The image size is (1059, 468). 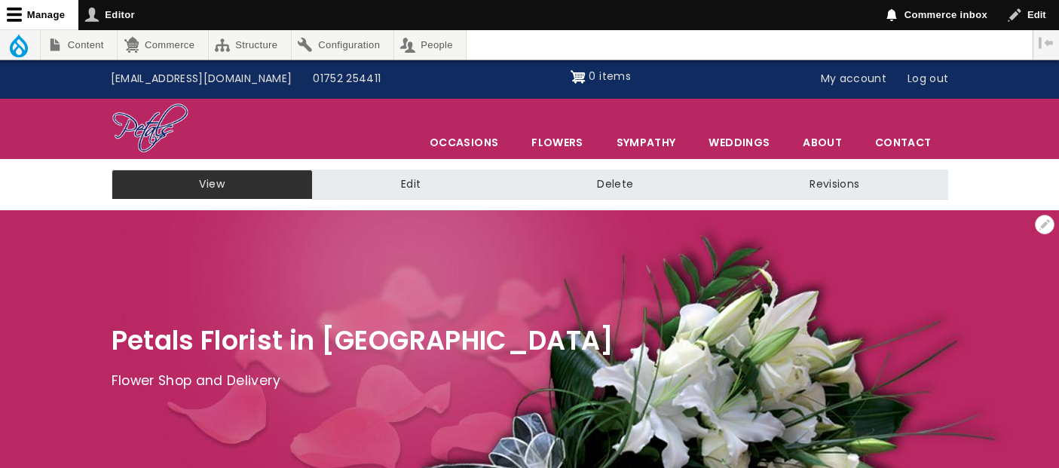 I want to click on a: 01752 254411, so click(x=347, y=79).